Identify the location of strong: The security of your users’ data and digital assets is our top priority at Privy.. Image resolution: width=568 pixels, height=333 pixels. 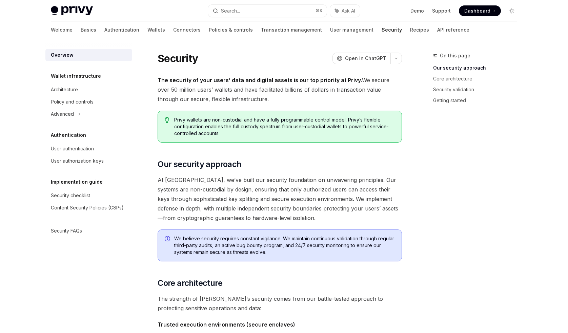
(260, 80).